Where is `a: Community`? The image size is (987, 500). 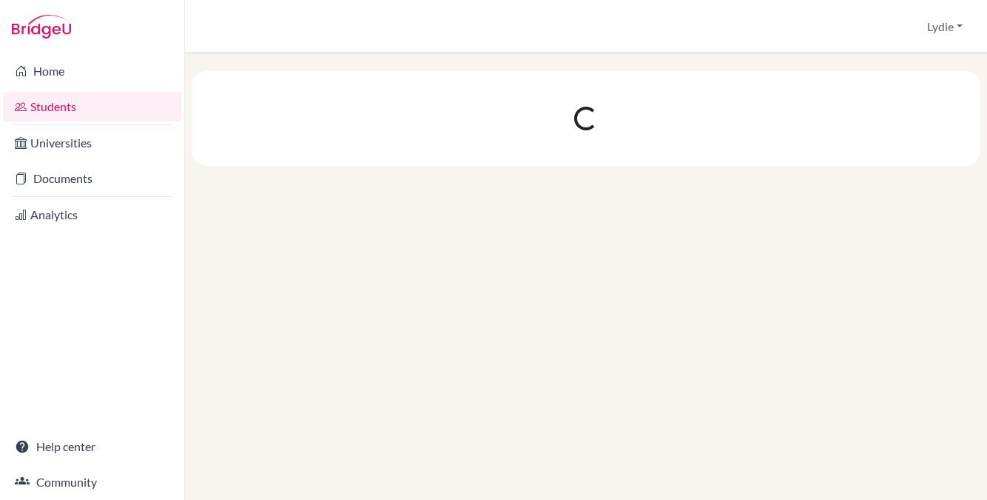 a: Community is located at coordinates (92, 482).